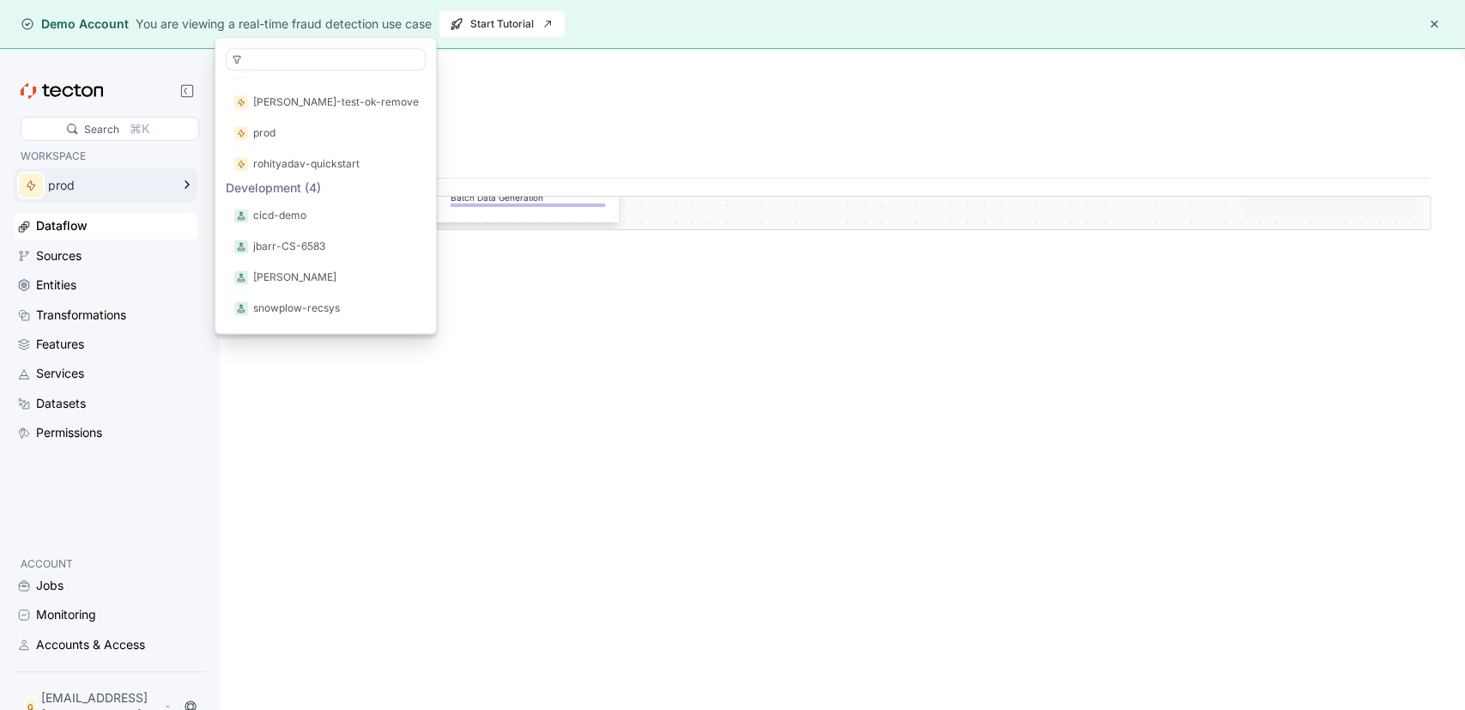  Describe the element at coordinates (106, 645) in the screenshot. I see `a: Accounts & Access` at that location.